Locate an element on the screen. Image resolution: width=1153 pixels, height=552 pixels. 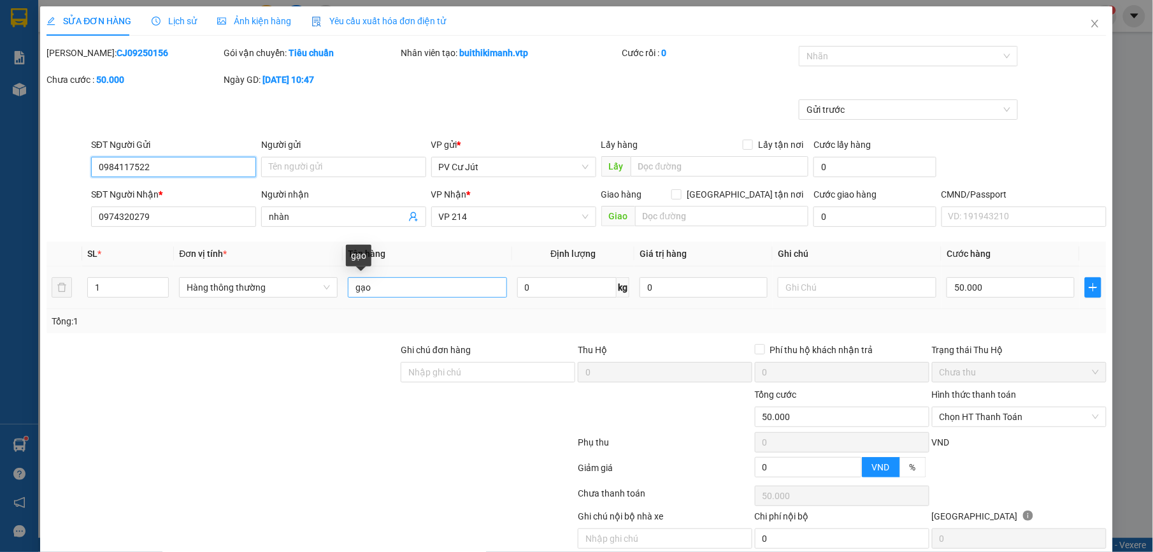
span: Giao is located at coordinates (618, 216).